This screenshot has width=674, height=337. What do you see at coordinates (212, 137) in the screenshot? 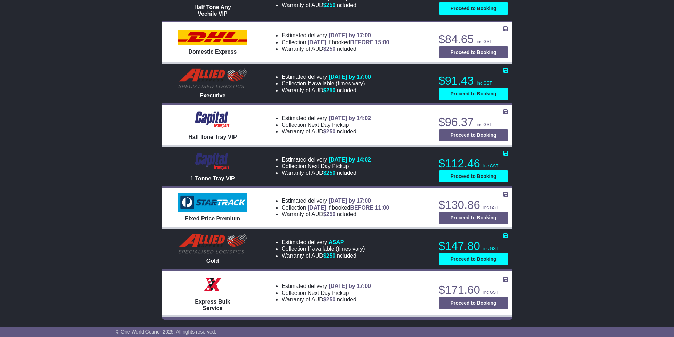
I see `span: Half Tone Tray VIP` at bounding box center [212, 137].